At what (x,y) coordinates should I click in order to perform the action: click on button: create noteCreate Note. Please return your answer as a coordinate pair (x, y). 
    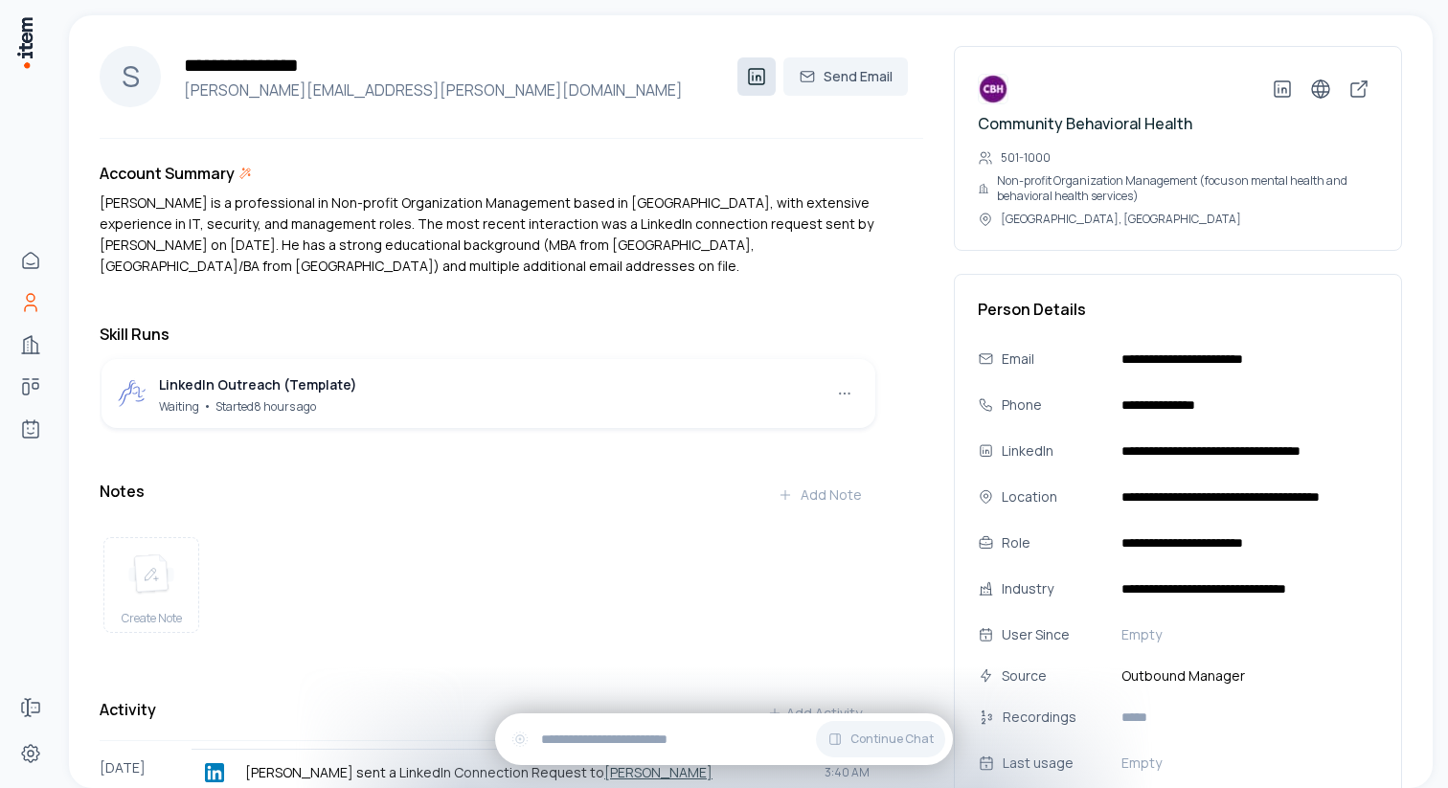
    Looking at the image, I should click on (151, 585).